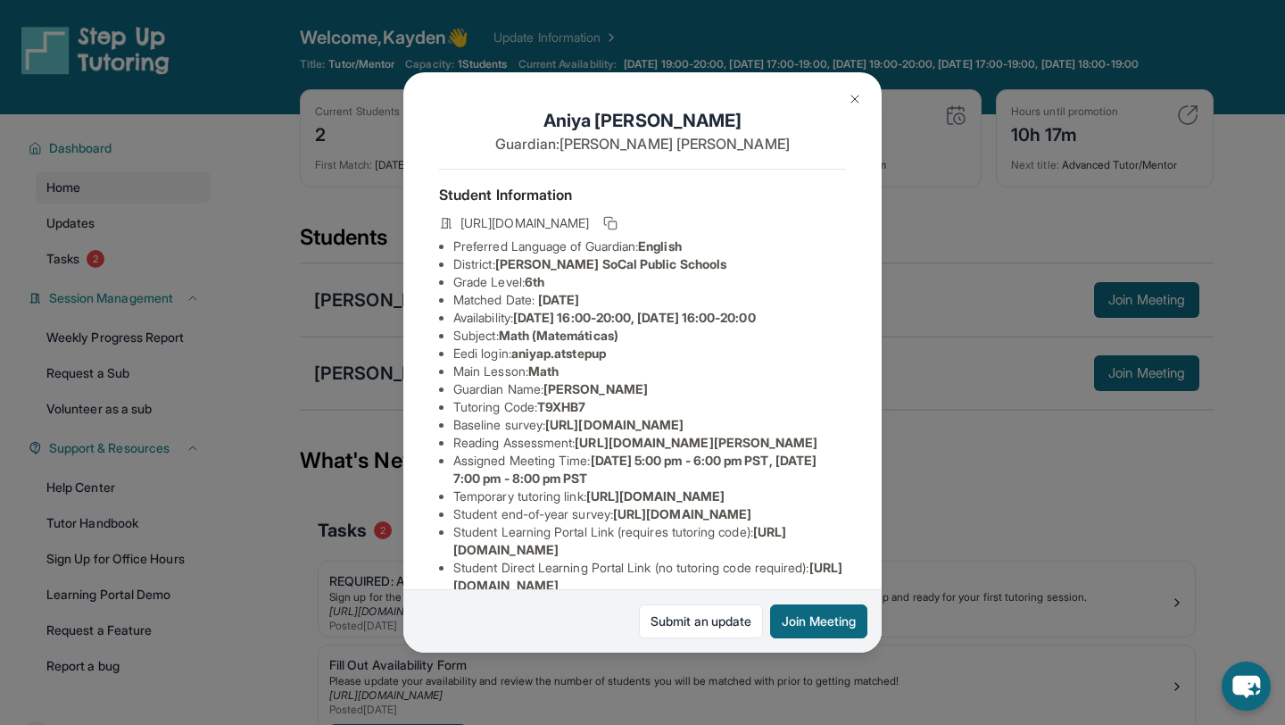 This screenshot has width=1285, height=725. What do you see at coordinates (855, 99) in the screenshot?
I see `img: Close Icon` at bounding box center [855, 99].